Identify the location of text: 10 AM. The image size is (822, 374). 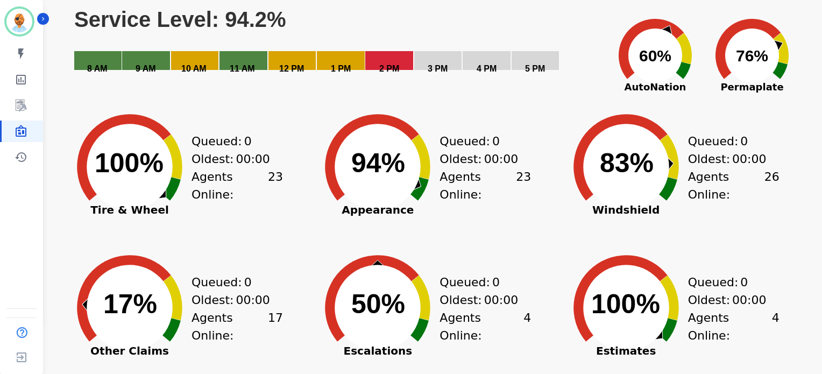
(194, 68).